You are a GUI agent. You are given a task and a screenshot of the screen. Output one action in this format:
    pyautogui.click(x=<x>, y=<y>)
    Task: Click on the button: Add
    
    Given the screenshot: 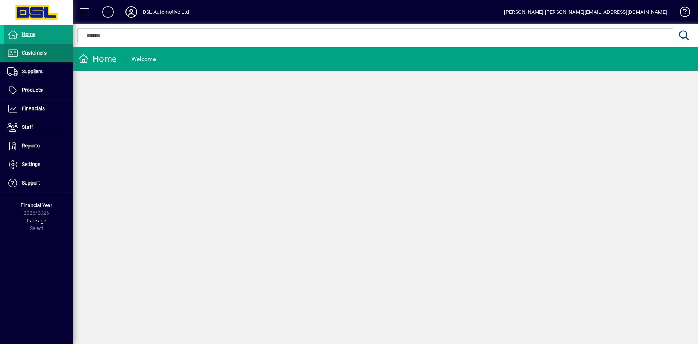 What is the action you would take?
    pyautogui.click(x=108, y=12)
    